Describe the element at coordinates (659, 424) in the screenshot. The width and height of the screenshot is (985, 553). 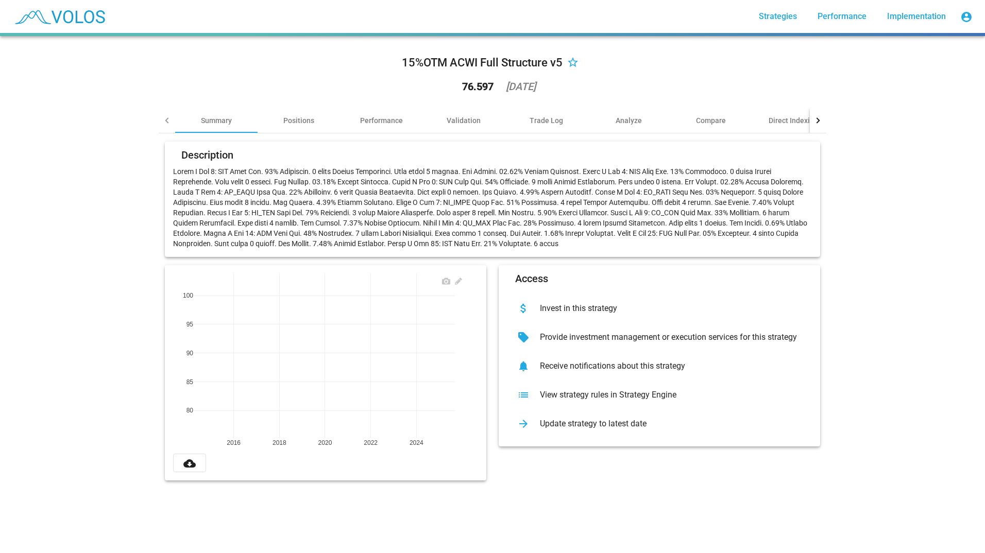
I see `button: Update strategy to latest date` at that location.